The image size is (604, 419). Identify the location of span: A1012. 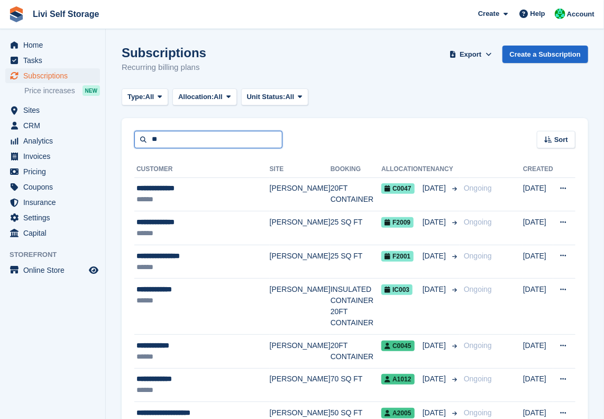
(398, 379).